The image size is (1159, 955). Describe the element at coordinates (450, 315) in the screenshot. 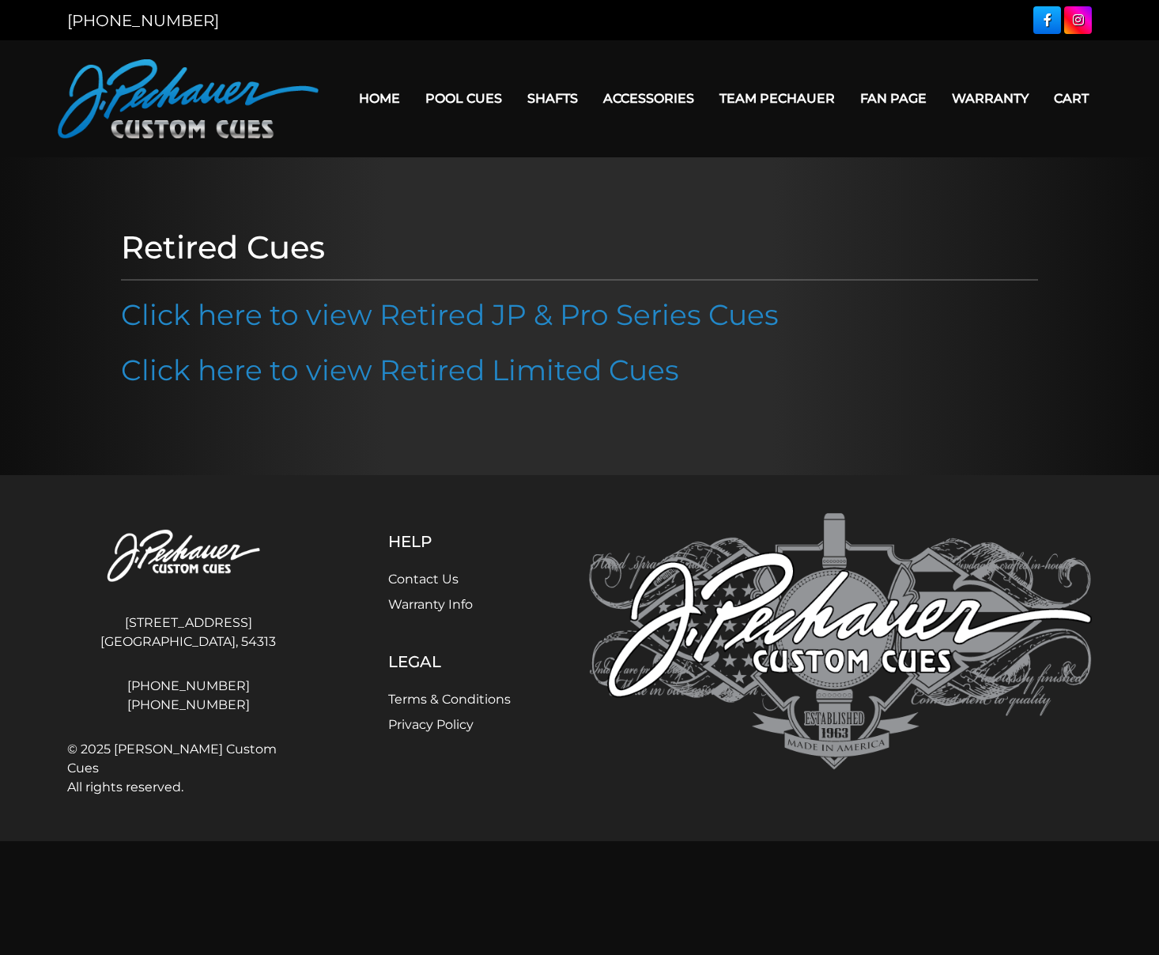

I see `a: Click here to view Retired JP & Pro Series Cues` at that location.